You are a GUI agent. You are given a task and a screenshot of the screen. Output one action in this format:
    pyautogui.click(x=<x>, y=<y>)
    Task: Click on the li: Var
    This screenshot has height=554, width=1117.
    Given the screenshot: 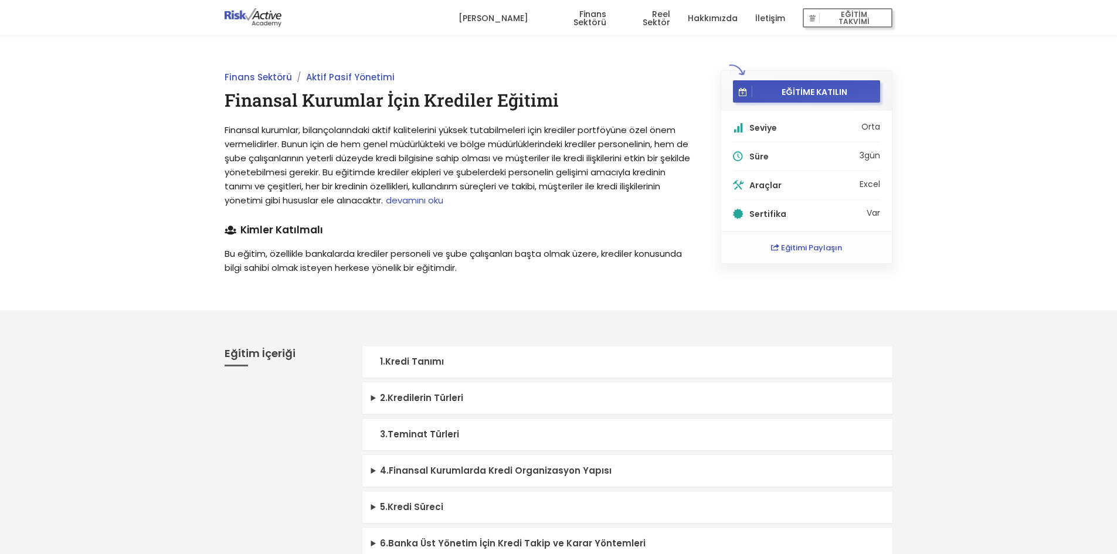 What is the action you would take?
    pyautogui.click(x=807, y=214)
    